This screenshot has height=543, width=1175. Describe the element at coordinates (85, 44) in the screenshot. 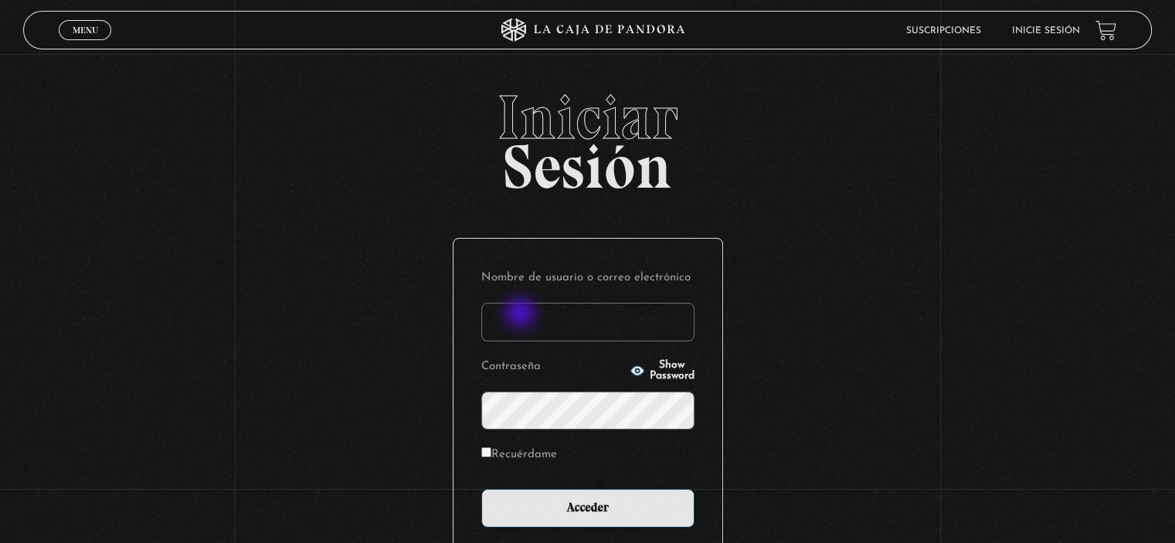

I see `span: Cerrar` at that location.